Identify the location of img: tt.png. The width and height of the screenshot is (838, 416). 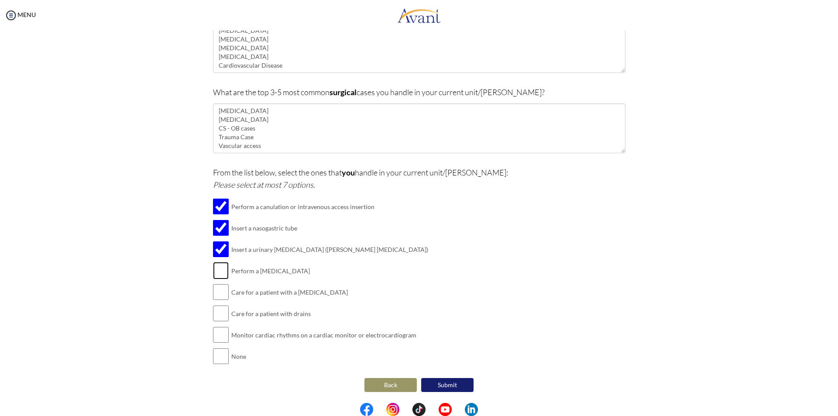
(419, 409).